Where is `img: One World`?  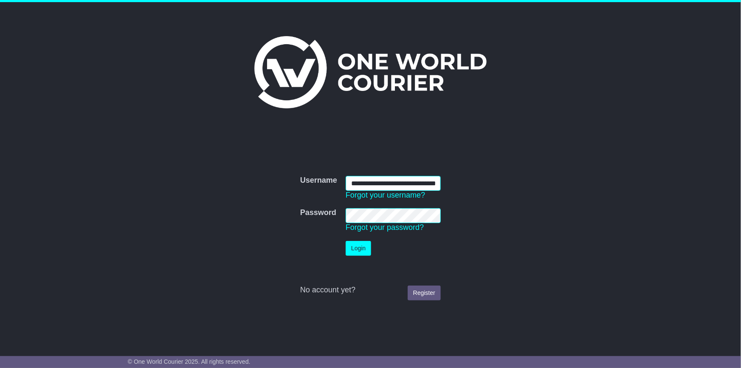
img: One World is located at coordinates (370, 72).